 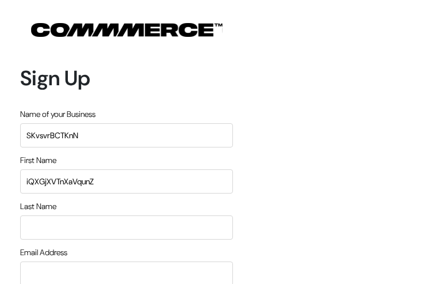 What do you see at coordinates (127, 78) in the screenshot?
I see `h1: Sign Up` at bounding box center [127, 78].